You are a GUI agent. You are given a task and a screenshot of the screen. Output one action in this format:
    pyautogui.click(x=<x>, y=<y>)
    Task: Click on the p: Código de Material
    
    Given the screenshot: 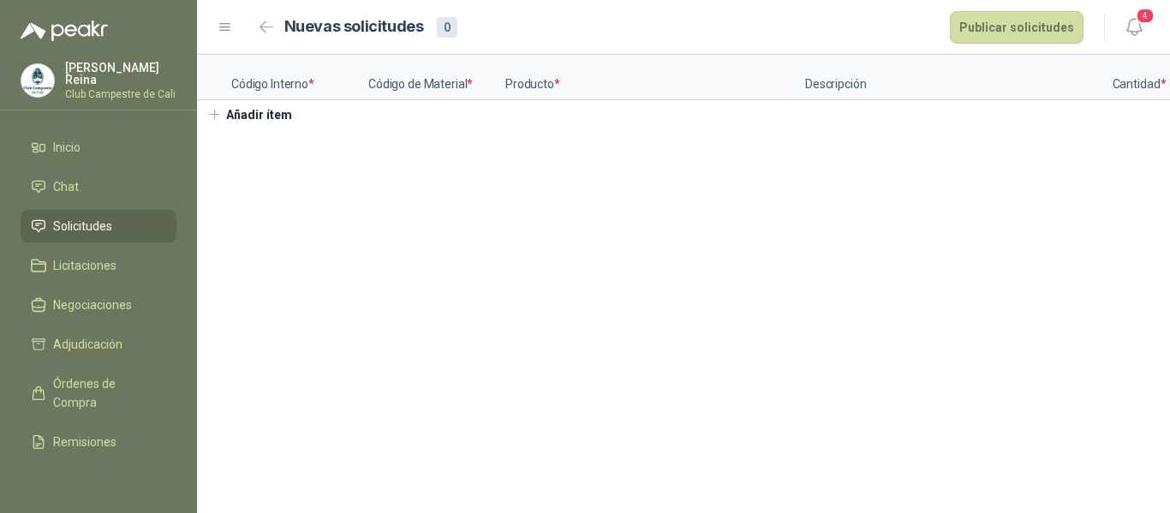 What is the action you would take?
    pyautogui.click(x=437, y=77)
    